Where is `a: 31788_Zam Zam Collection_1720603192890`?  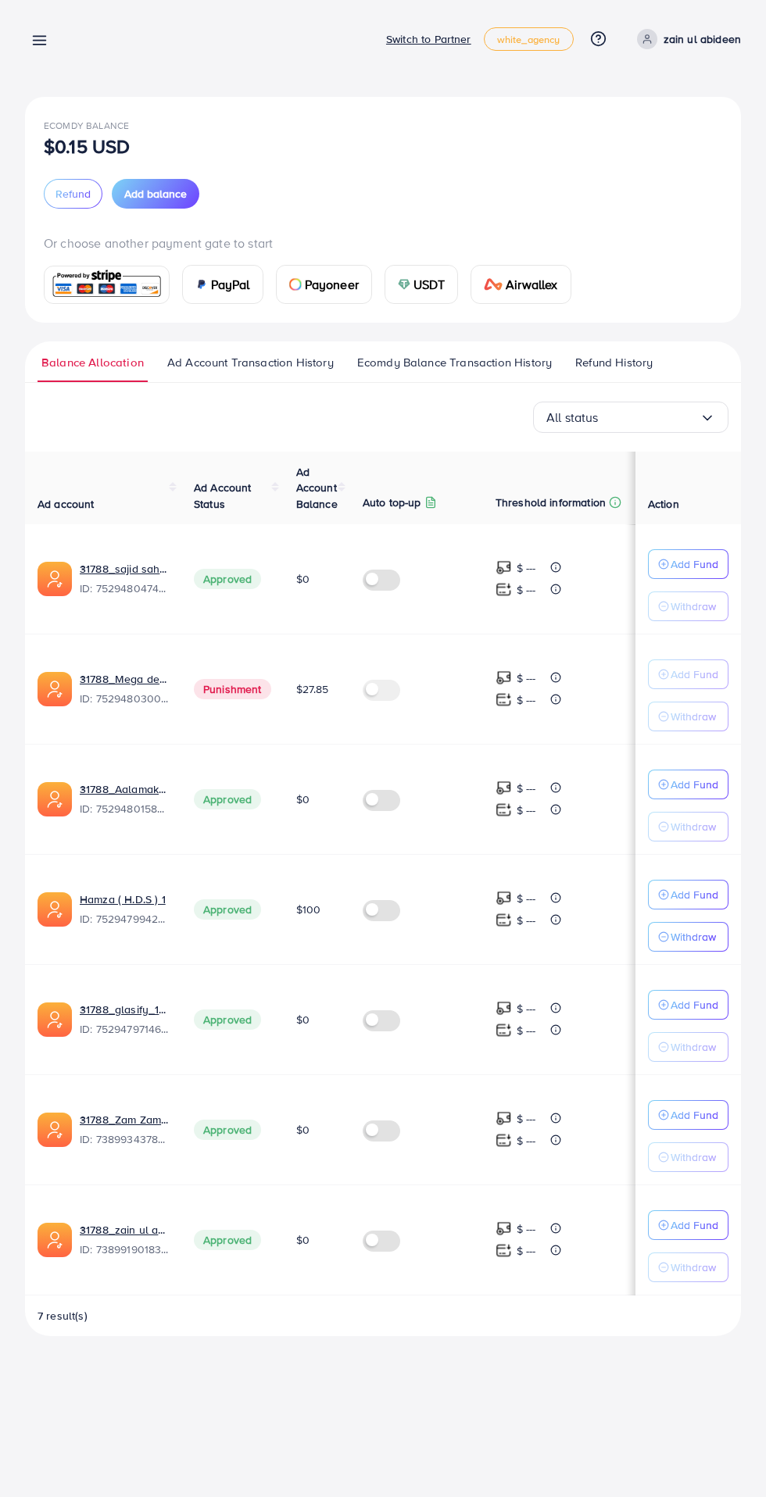 a: 31788_Zam Zam Collection_1720603192890 is located at coordinates (124, 1120).